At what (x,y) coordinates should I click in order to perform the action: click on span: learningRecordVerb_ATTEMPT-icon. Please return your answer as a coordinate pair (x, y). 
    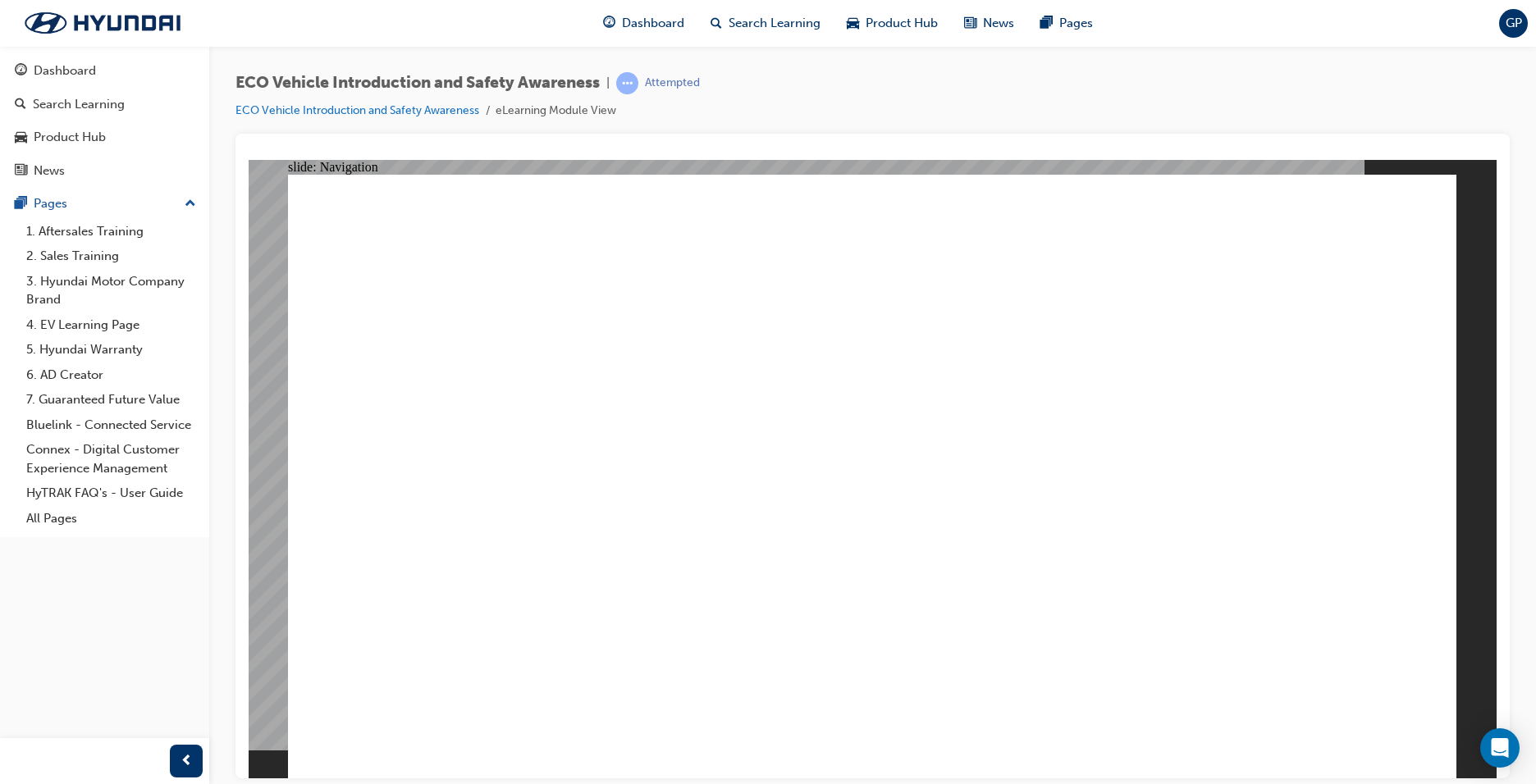
    Looking at the image, I should click on (627, 82).